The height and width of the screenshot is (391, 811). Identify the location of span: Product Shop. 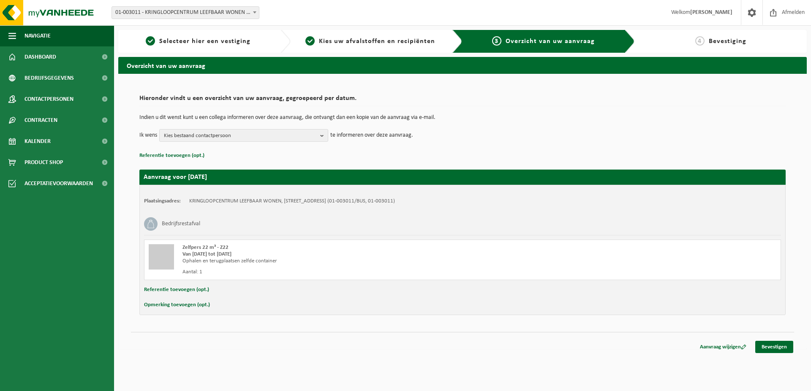
(43, 163).